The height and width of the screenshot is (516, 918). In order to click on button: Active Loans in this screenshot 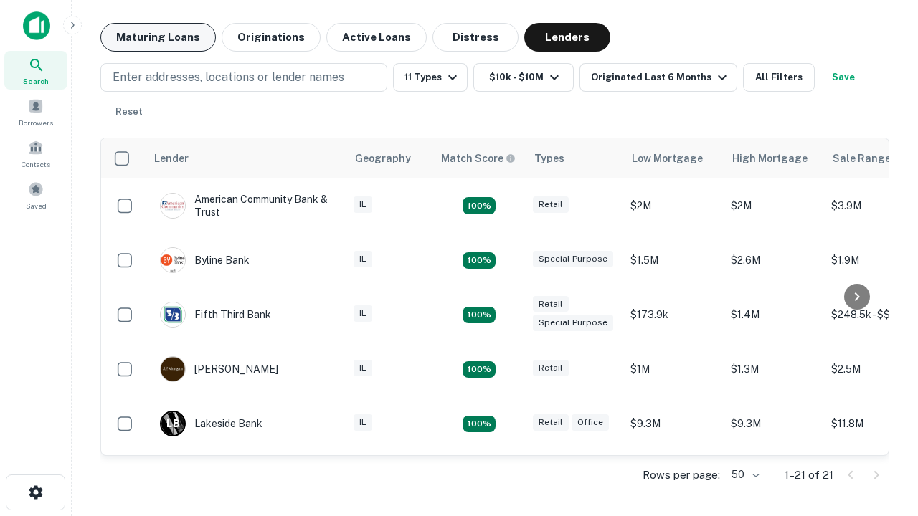, I will do `click(377, 37)`.